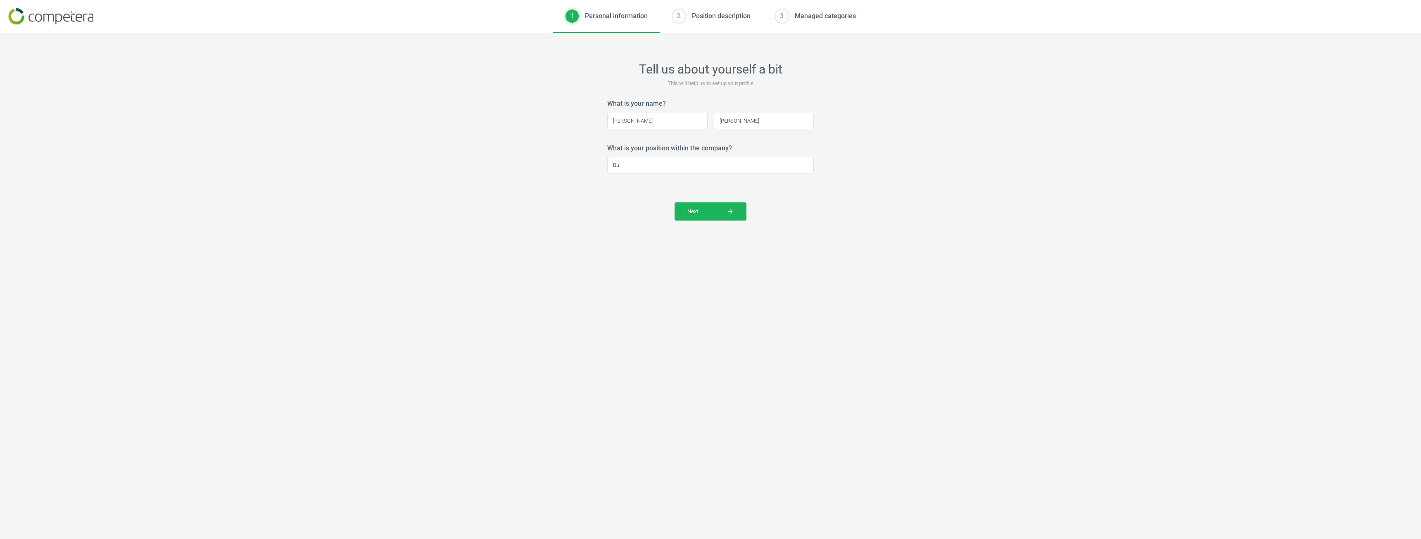  I want to click on input: Enter your last name, so click(764, 121).